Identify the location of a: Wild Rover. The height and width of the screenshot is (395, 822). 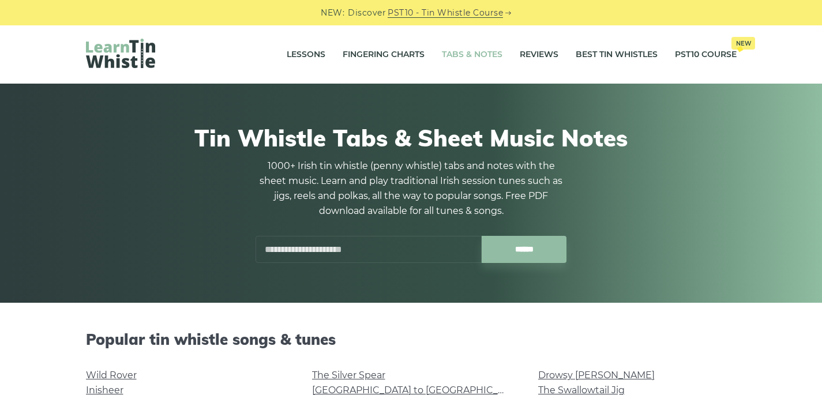
(111, 375).